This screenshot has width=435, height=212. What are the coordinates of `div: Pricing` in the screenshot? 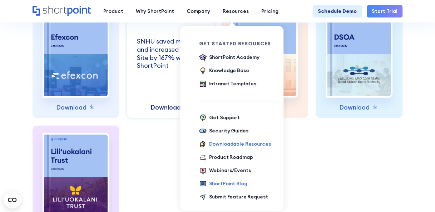 It's located at (270, 11).